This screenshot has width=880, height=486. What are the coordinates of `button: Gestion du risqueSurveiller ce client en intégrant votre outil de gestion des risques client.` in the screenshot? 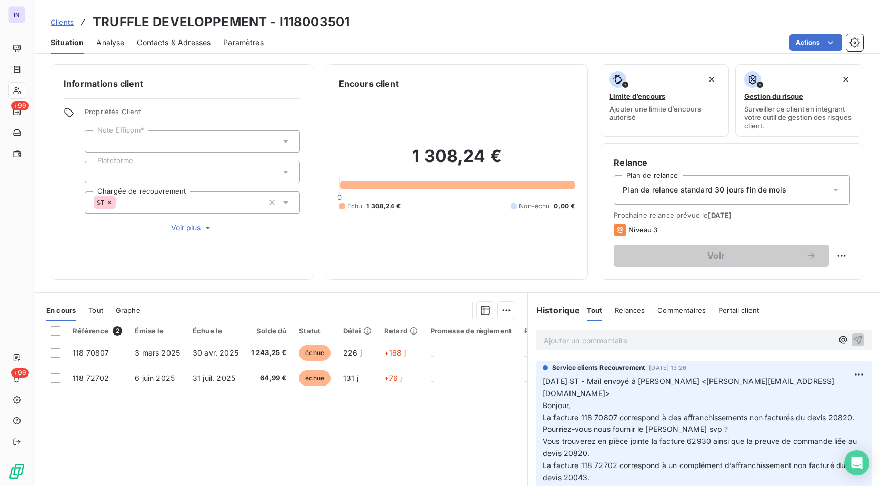 It's located at (799, 101).